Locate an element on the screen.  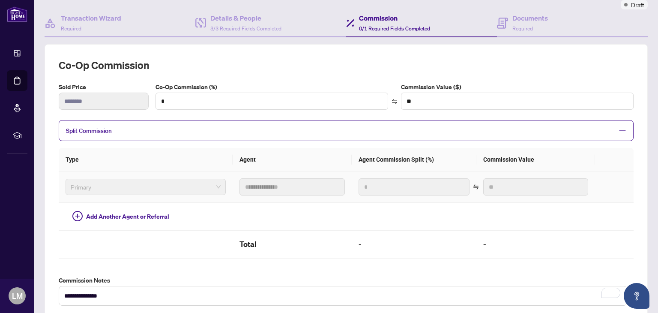
h4: Transaction Wizard is located at coordinates (91, 18).